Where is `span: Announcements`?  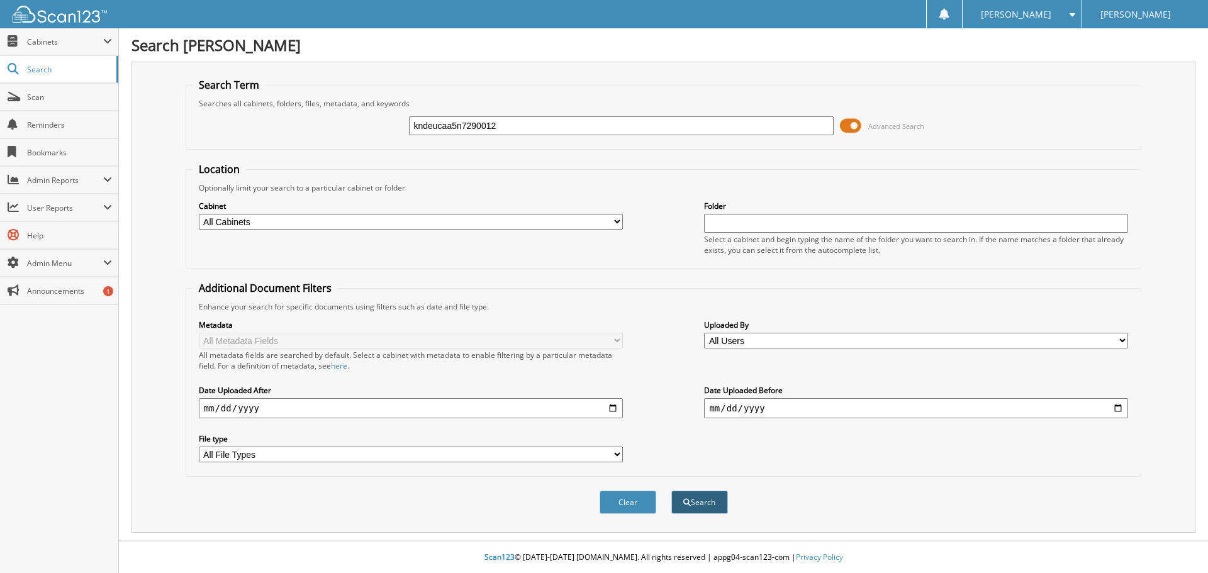 span: Announcements is located at coordinates (69, 291).